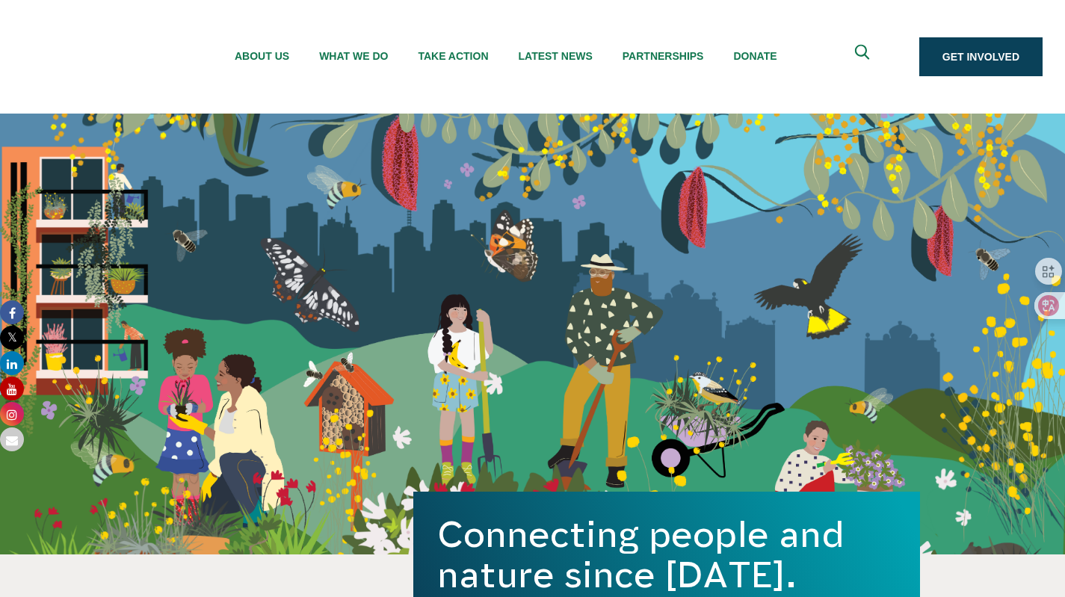 The width and height of the screenshot is (1065, 597). I want to click on span: Take Action, so click(453, 56).